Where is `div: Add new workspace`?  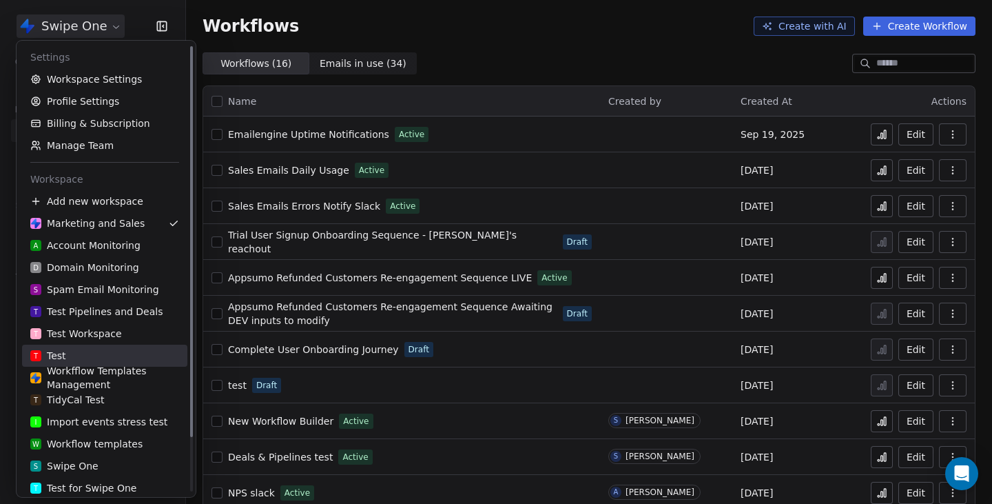
div: Add new workspace is located at coordinates (105, 201).